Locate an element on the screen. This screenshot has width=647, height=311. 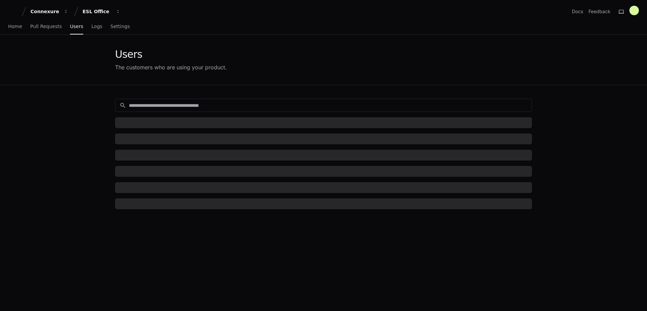
button: ESL Office is located at coordinates (102, 12).